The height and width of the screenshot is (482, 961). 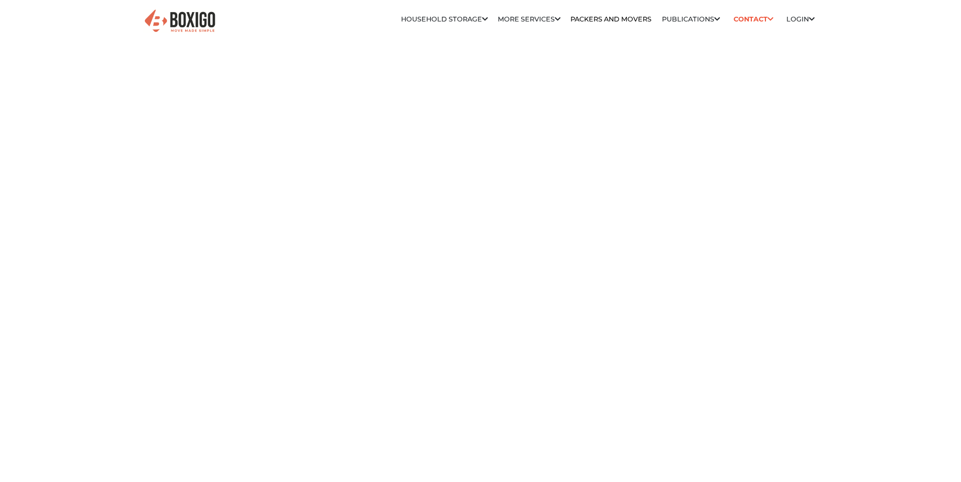 What do you see at coordinates (180, 21) in the screenshot?
I see `img: Boxigo` at bounding box center [180, 21].